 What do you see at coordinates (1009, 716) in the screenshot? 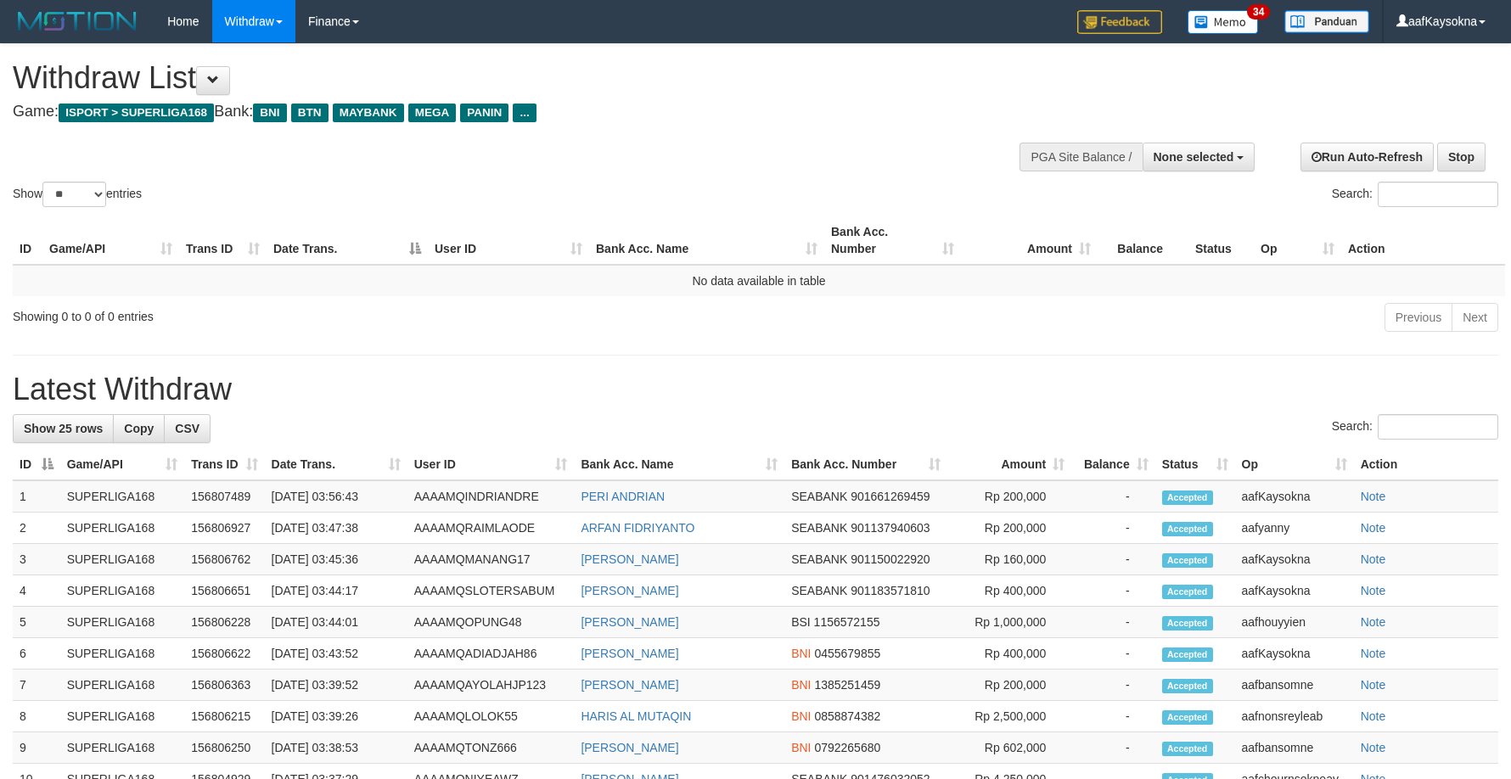
I see `td: Rp 2,500,000` at bounding box center [1009, 716].